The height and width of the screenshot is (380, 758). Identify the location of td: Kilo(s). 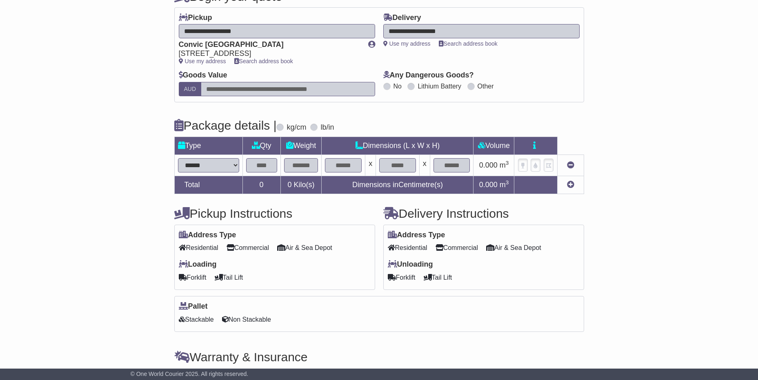
(301, 185).